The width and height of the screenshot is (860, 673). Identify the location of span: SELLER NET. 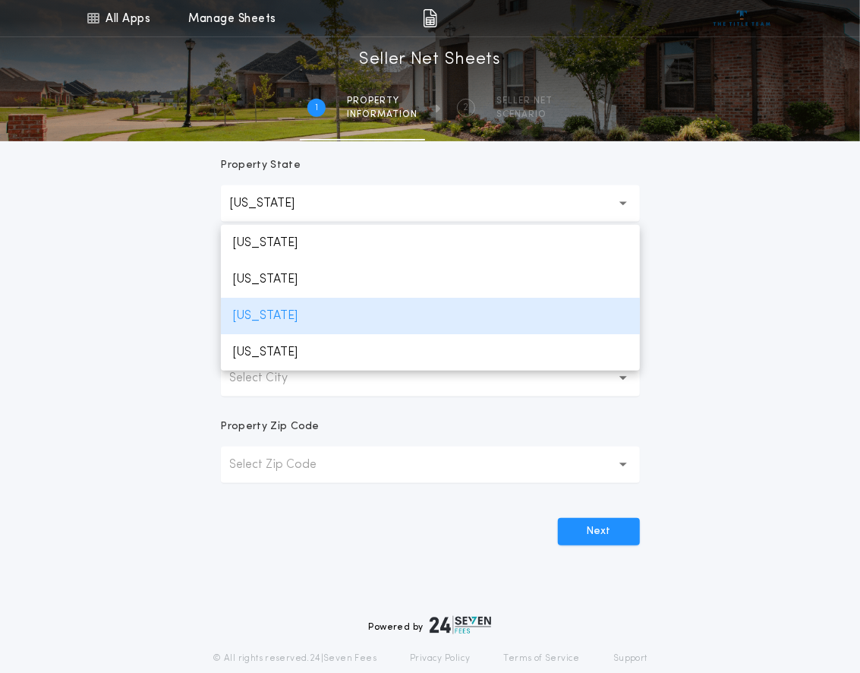
(525, 101).